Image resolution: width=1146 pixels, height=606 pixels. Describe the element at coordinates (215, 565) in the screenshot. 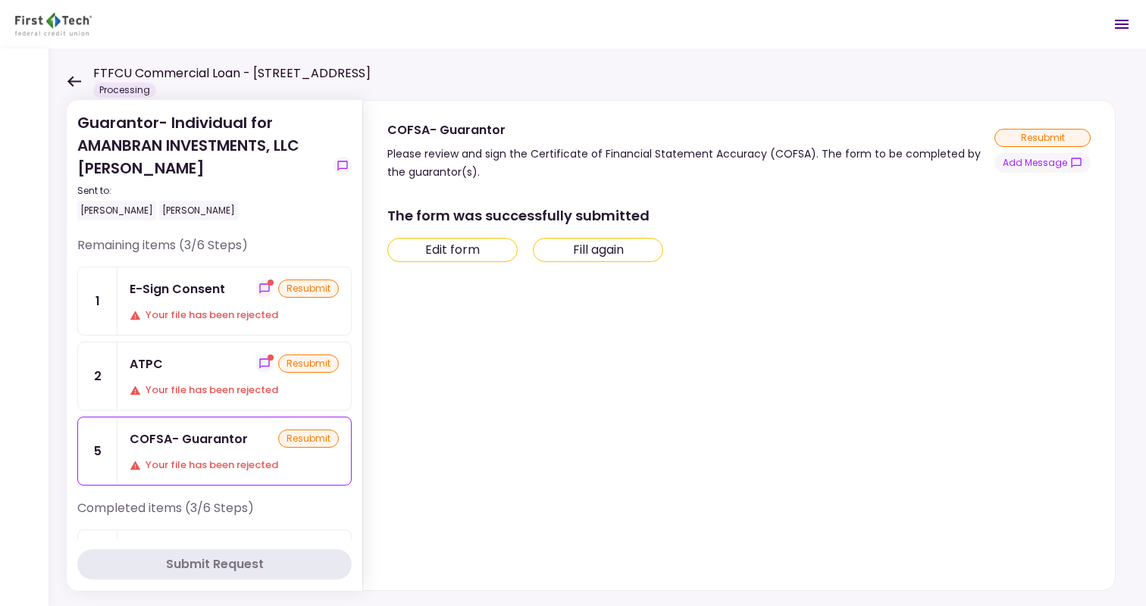

I see `button: Submit Request` at that location.